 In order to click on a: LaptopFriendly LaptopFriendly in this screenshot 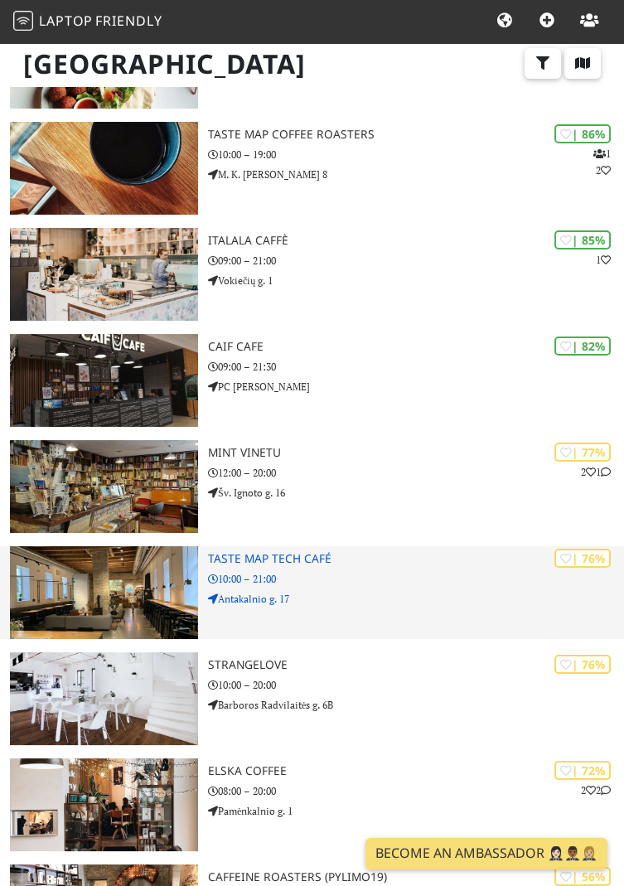, I will do `click(88, 22)`.